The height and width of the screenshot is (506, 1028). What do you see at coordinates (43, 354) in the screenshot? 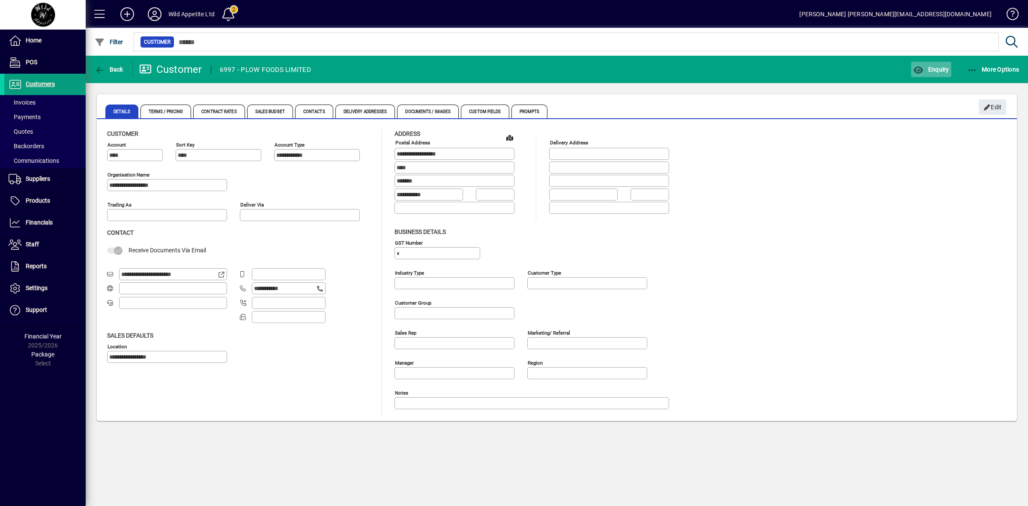
I see `span: Package` at bounding box center [43, 354].